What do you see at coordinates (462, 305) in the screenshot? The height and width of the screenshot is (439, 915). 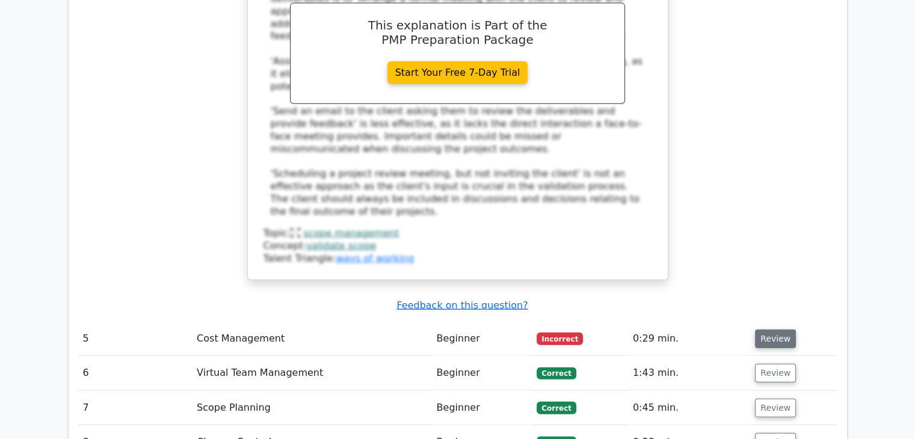 I see `u: Feedback on this question?` at bounding box center [462, 305].